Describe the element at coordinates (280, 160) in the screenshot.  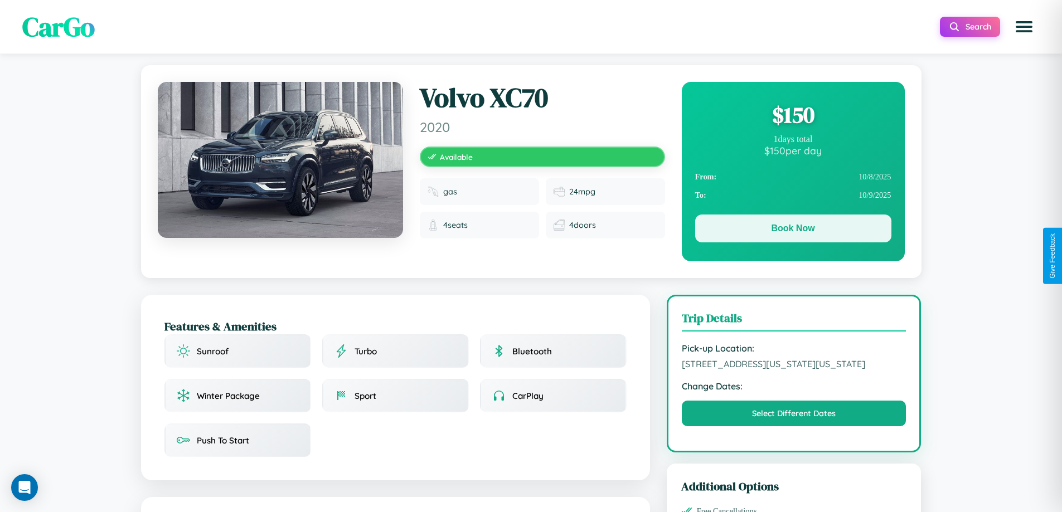
I see `img: Volvo XC70 2020` at that location.